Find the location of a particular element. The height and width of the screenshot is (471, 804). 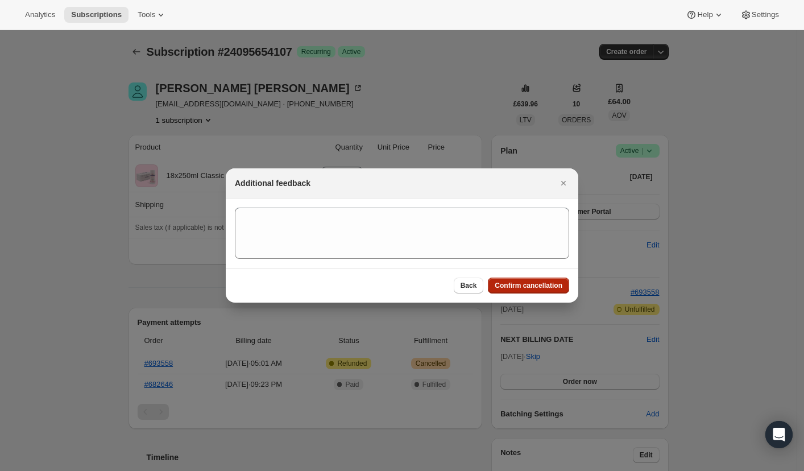

span: Subscriptions is located at coordinates (96, 15).